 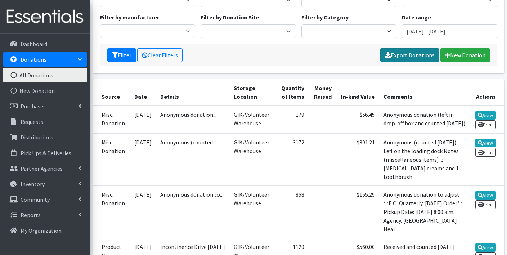 I want to click on label: Filter by Donation Site, so click(x=230, y=17).